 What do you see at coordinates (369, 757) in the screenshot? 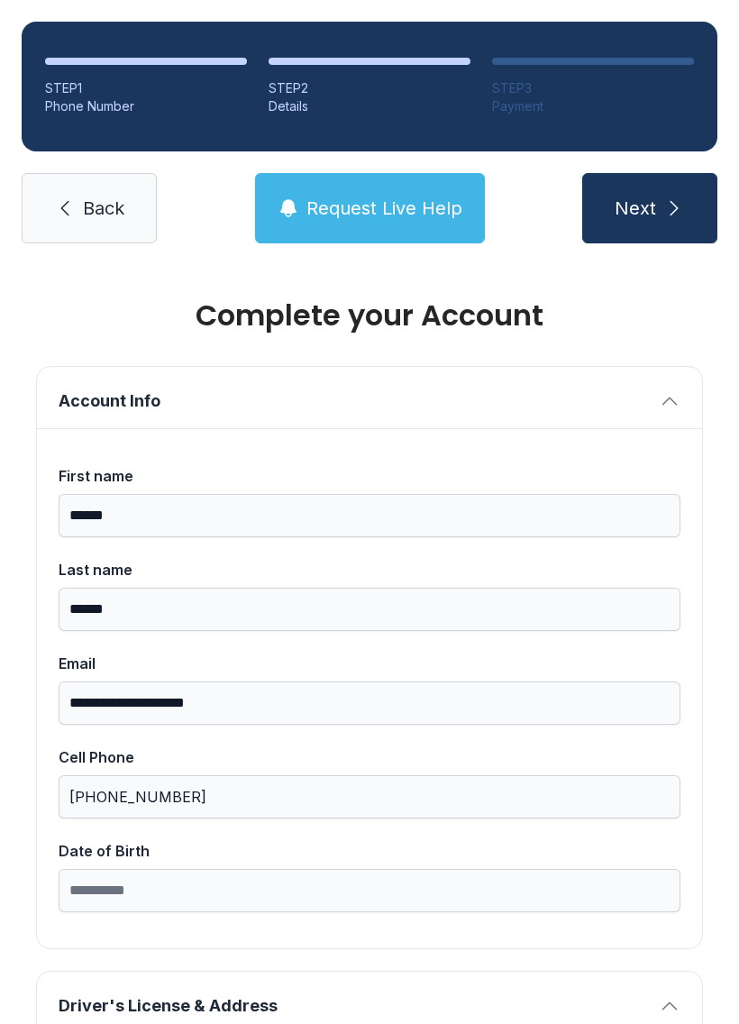
I see `div: Cell Phone` at bounding box center [369, 757].